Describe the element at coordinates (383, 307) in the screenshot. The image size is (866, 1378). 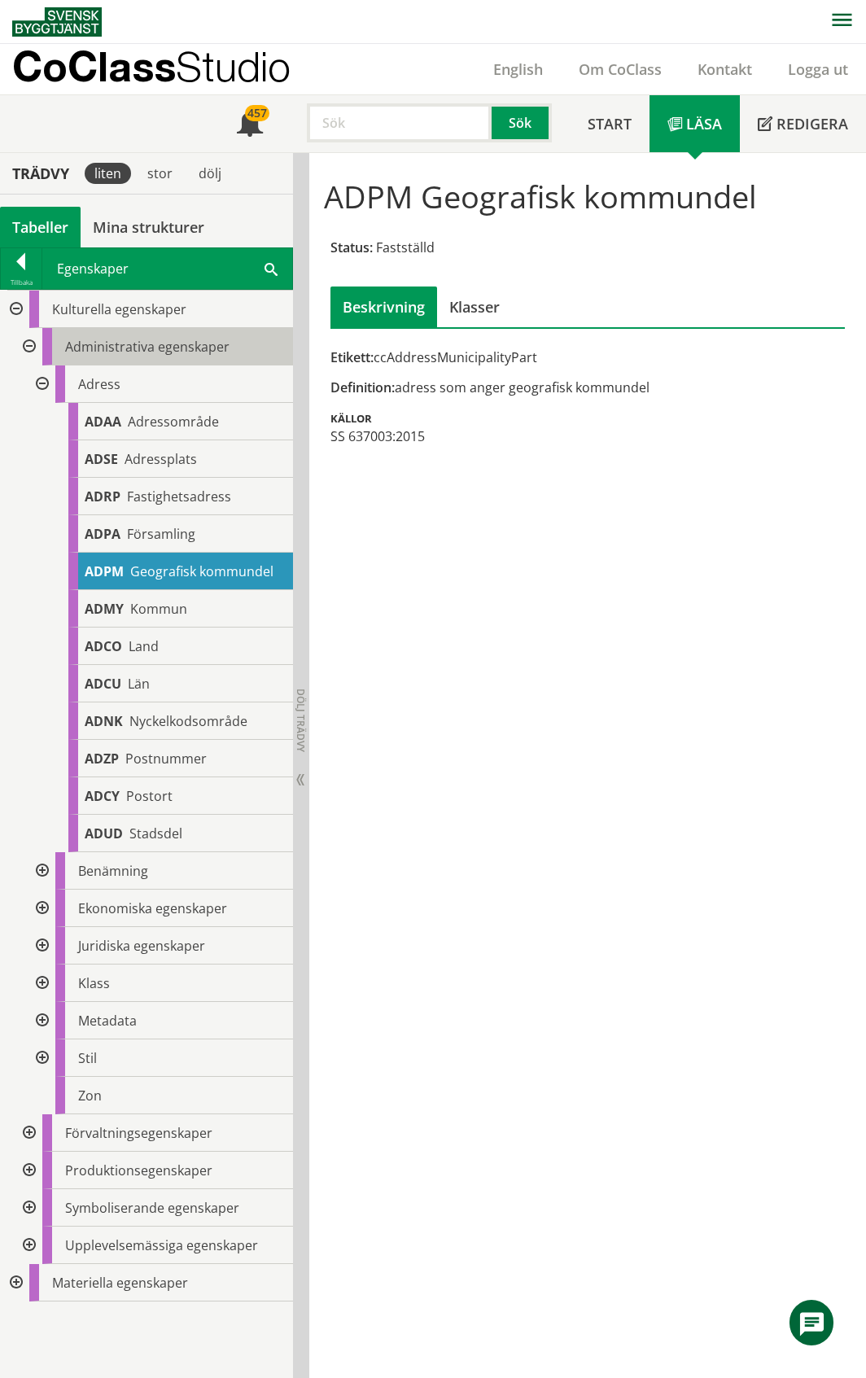
I see `div: Beskrivning` at that location.